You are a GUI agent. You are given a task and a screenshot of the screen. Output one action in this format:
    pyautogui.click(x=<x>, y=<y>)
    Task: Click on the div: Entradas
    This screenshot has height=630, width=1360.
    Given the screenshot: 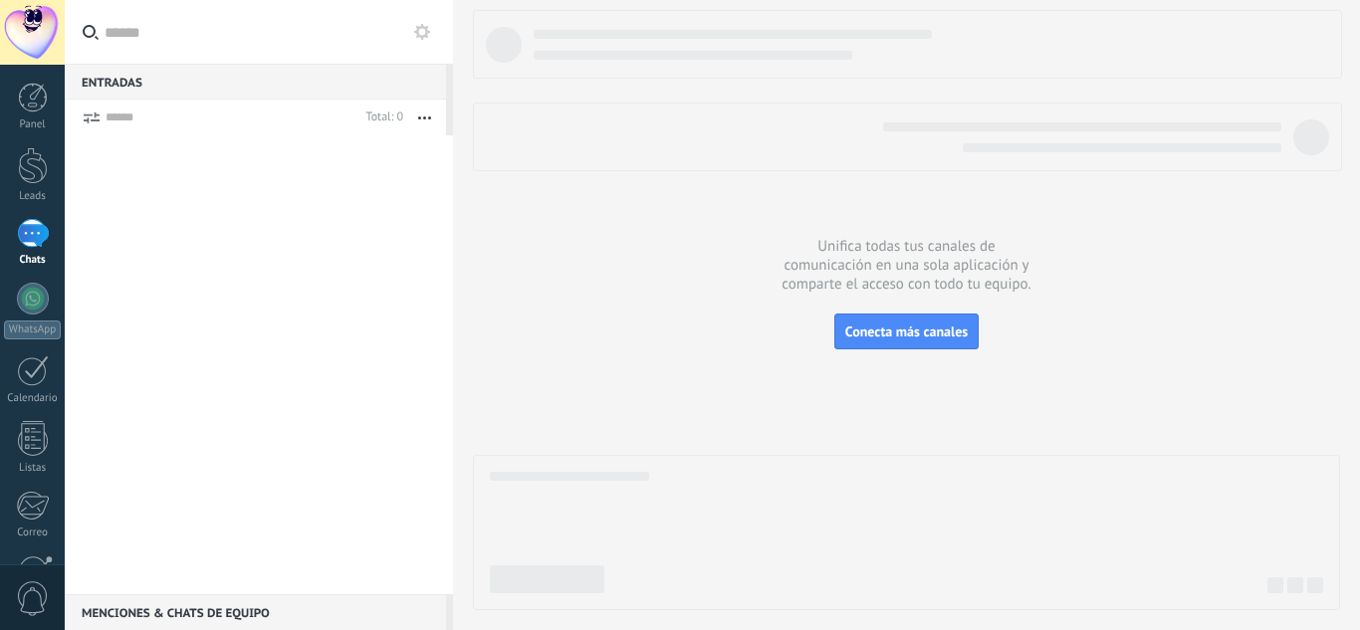 What is the action you would take?
    pyautogui.click(x=255, y=82)
    